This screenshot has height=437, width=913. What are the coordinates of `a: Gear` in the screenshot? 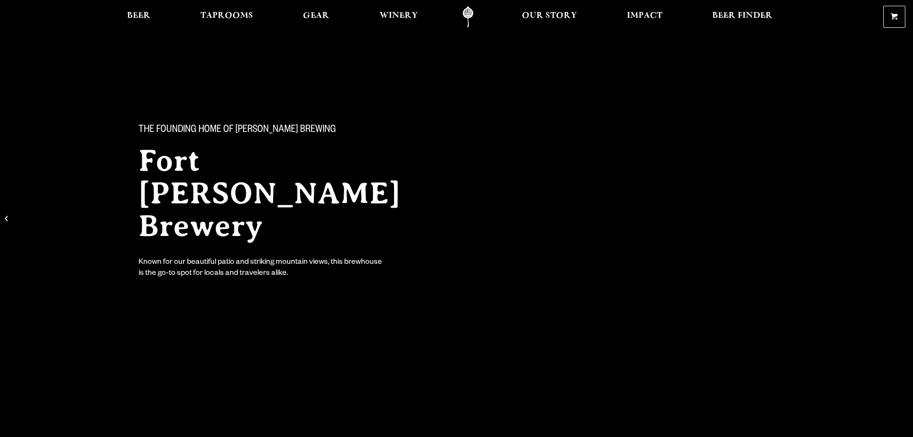 It's located at (316, 17).